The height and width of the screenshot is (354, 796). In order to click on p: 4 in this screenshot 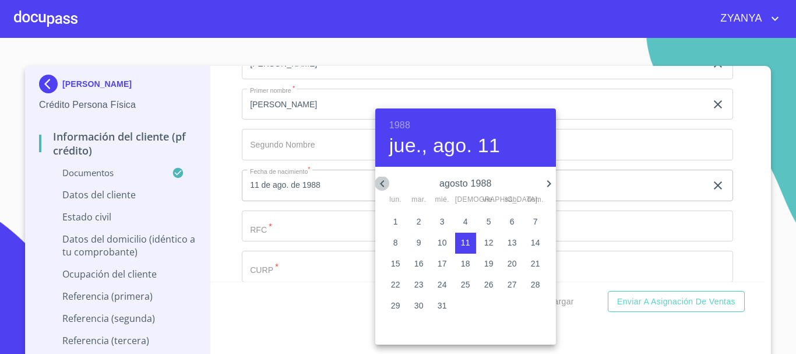, I will do `click(466, 221)`.